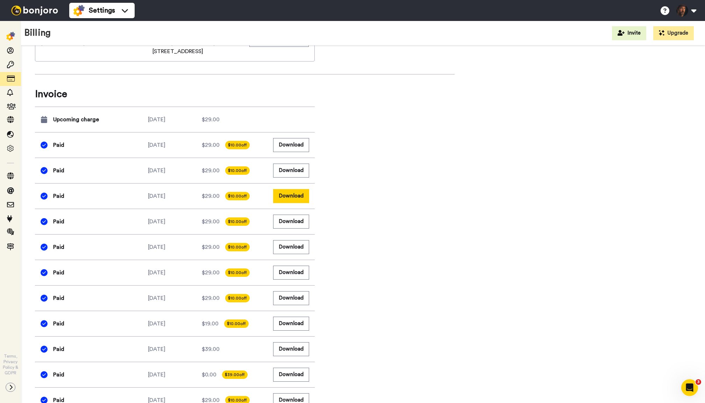 Image resolution: width=705 pixels, height=403 pixels. I want to click on span: $19.00, so click(210, 324).